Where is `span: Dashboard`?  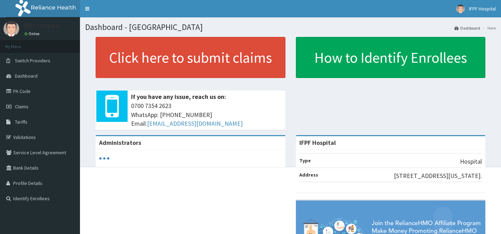
span: Dashboard is located at coordinates (26, 76).